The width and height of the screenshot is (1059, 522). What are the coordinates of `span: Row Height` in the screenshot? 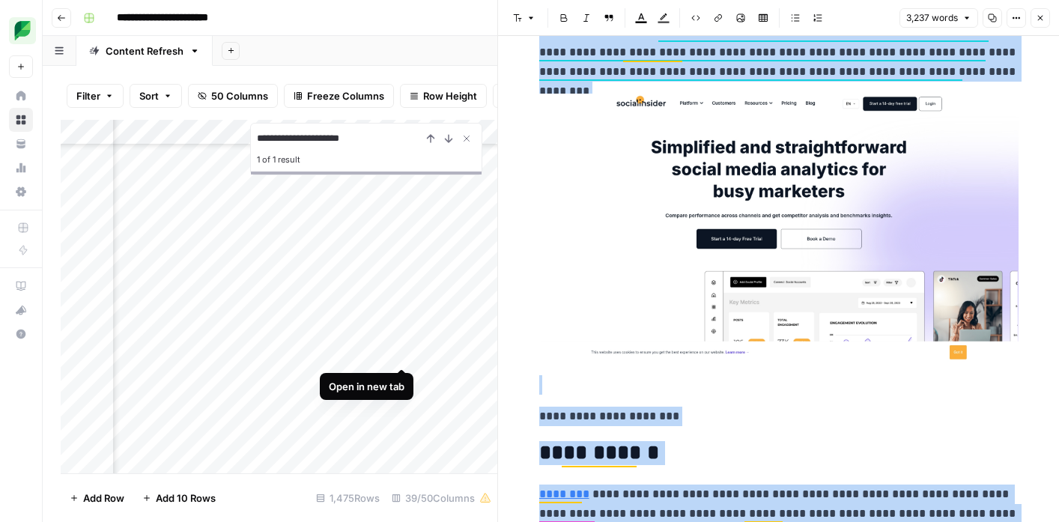 It's located at (450, 96).